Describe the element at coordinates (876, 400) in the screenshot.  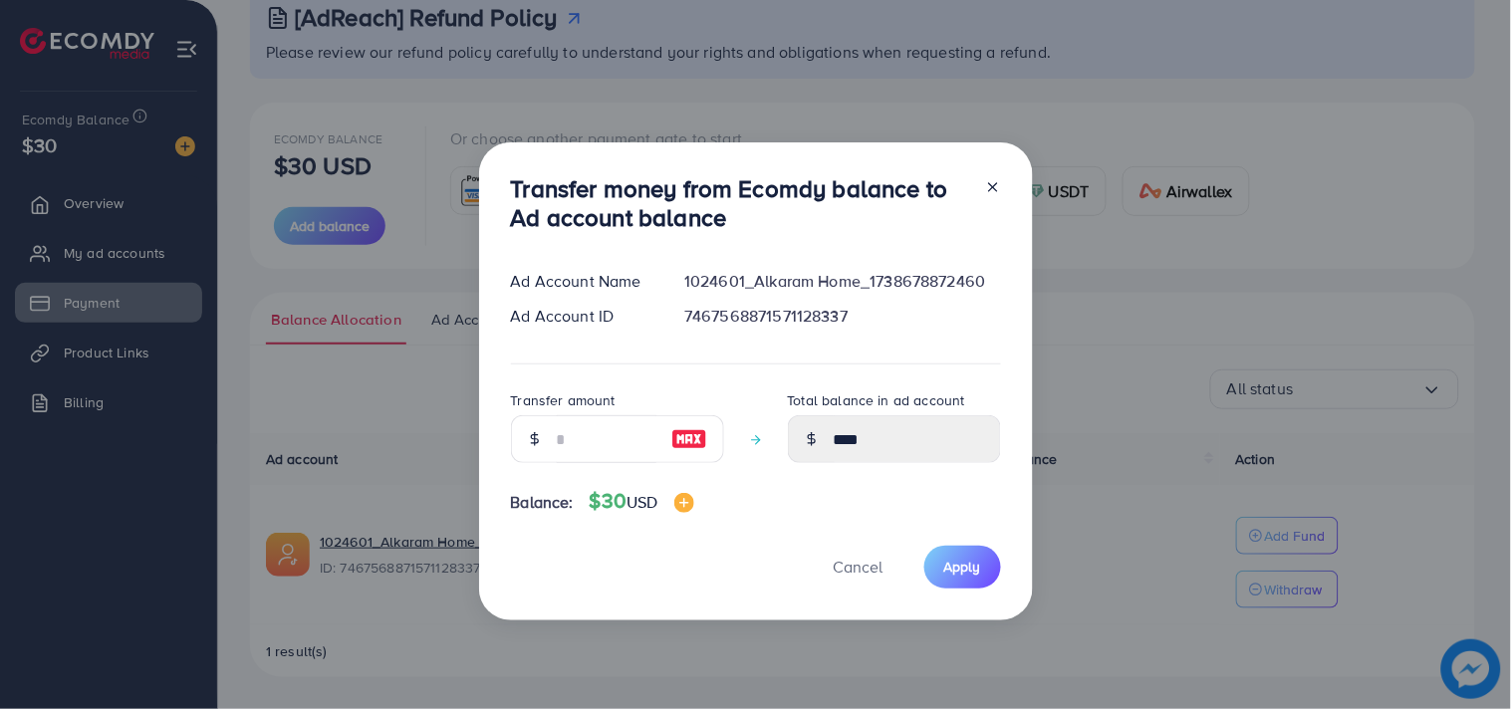
I see `label: Total balance in ad account` at that location.